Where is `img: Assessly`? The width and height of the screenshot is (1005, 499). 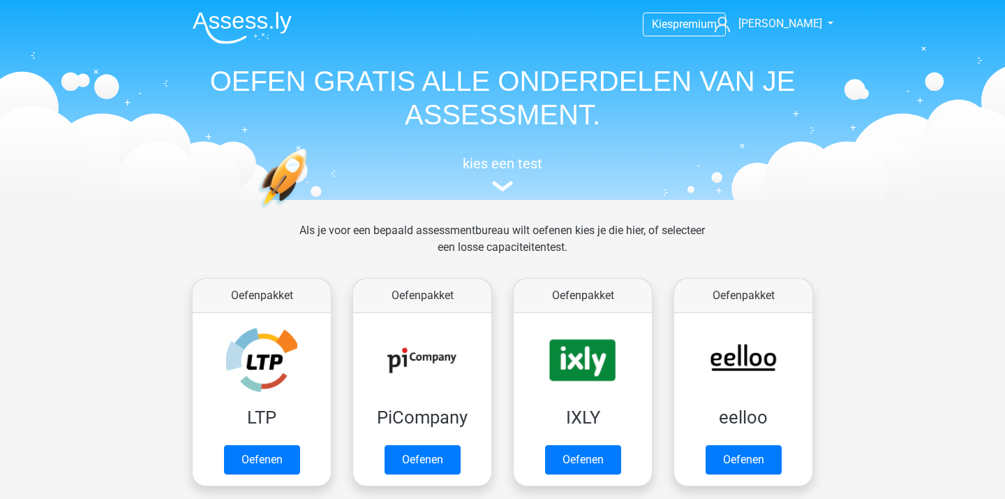
img: Assessly is located at coordinates (242, 27).